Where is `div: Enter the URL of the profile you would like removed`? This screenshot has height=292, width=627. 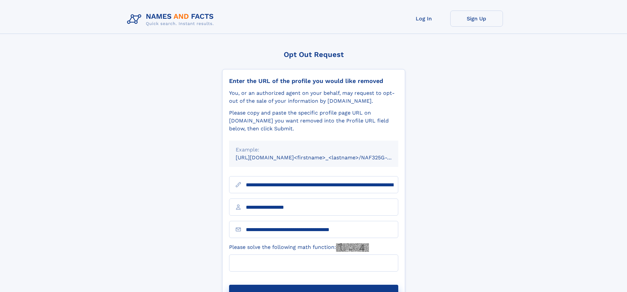
div: Enter the URL of the profile you would like removed is located at coordinates (314, 81).